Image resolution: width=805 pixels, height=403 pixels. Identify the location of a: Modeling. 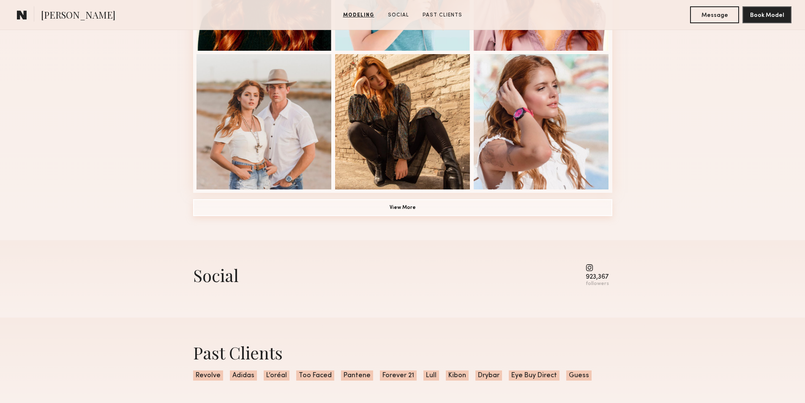
(359, 15).